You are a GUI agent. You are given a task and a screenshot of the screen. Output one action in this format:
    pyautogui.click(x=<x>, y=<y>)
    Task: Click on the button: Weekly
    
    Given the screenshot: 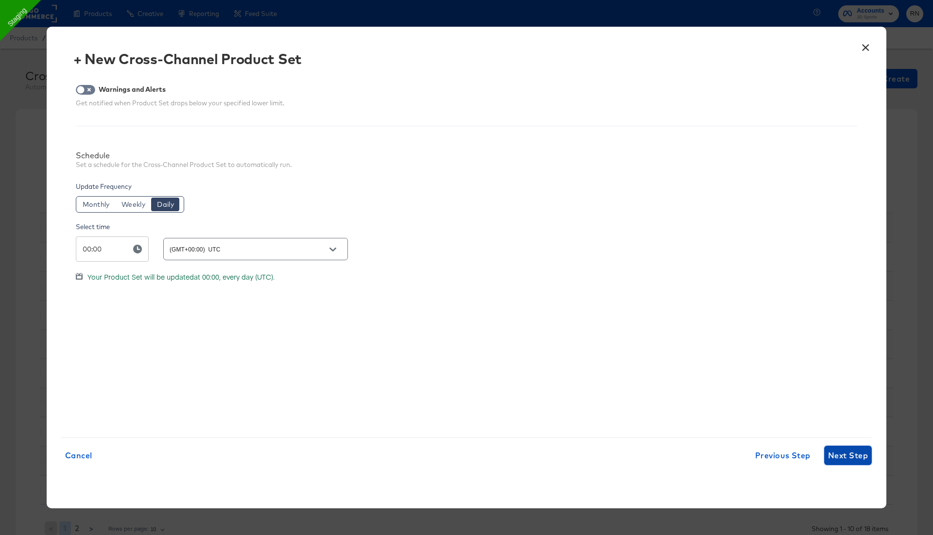 What is the action you would take?
    pyautogui.click(x=133, y=205)
    